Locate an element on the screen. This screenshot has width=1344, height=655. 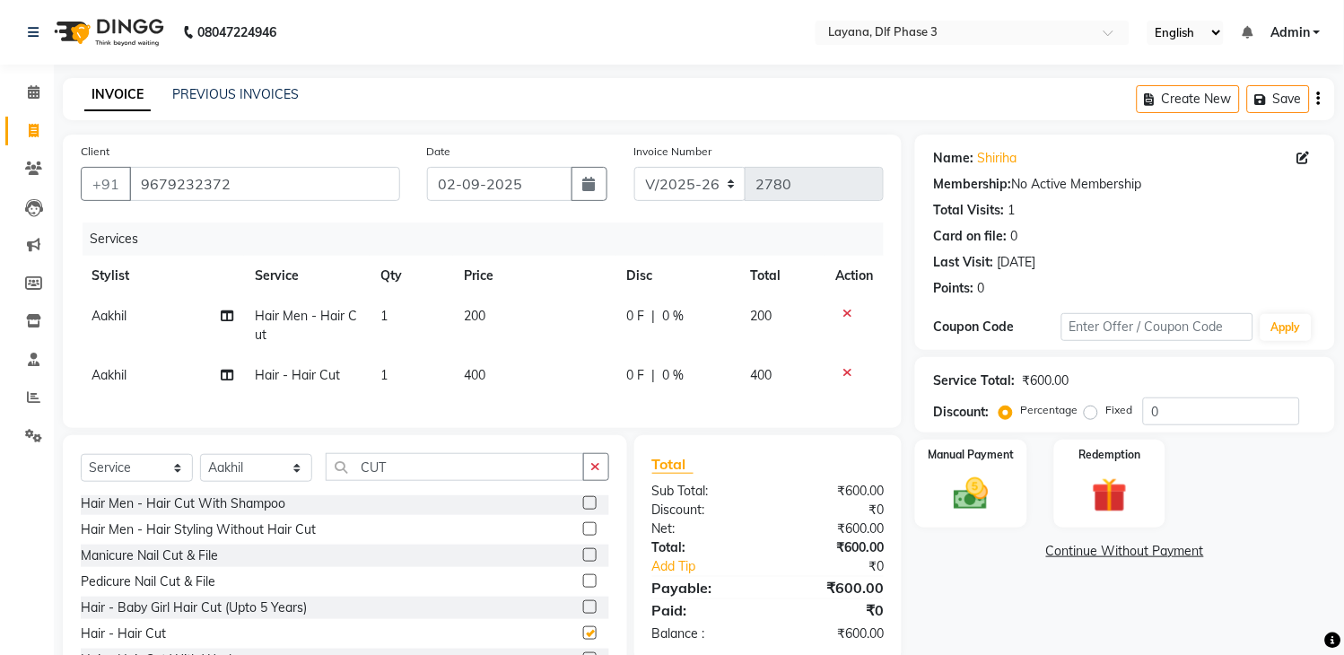
input: Search by Name/Mobile/Email/Code is located at coordinates (265, 184).